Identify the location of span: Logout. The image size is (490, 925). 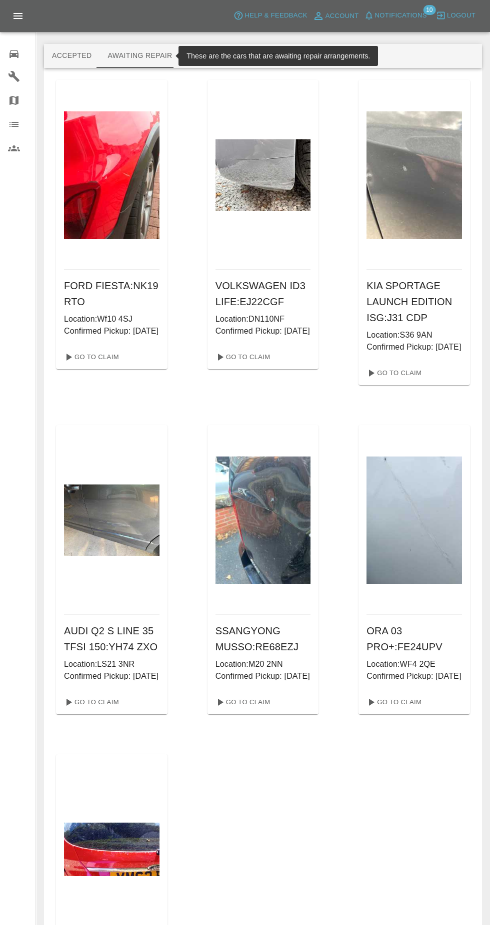
(461, 15).